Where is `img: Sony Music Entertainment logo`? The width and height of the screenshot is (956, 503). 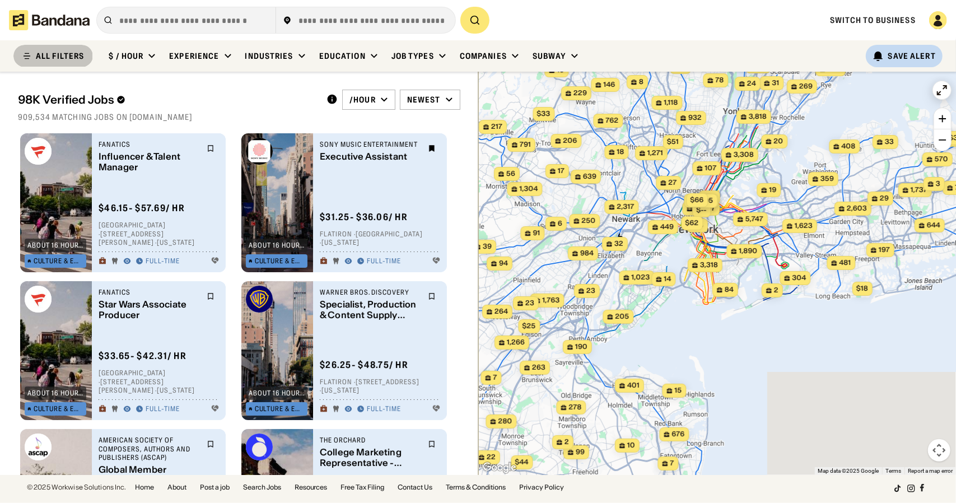
img: Sony Music Entertainment logo is located at coordinates (259, 151).